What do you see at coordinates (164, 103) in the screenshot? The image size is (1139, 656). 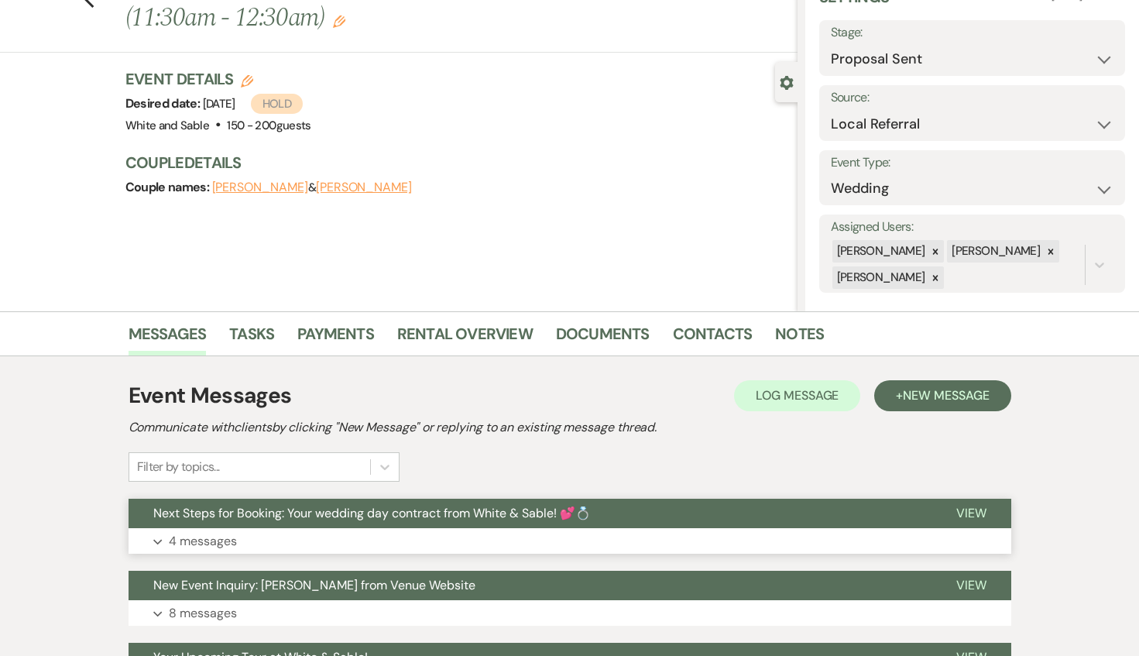 I see `span: Desired date:` at bounding box center [164, 103].